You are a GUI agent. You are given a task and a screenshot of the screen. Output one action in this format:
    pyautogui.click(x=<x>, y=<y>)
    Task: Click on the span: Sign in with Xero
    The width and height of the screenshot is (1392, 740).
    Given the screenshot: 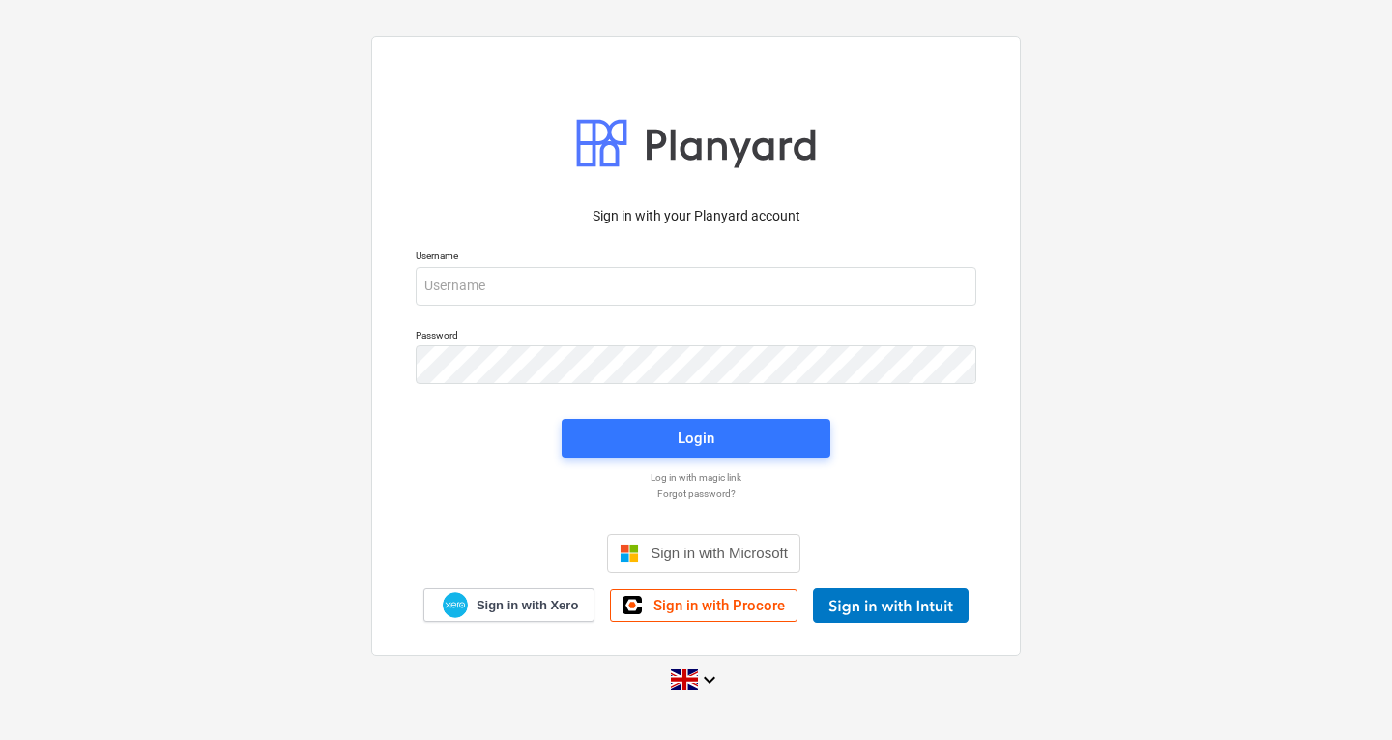 What is the action you would take?
    pyautogui.click(x=527, y=605)
    